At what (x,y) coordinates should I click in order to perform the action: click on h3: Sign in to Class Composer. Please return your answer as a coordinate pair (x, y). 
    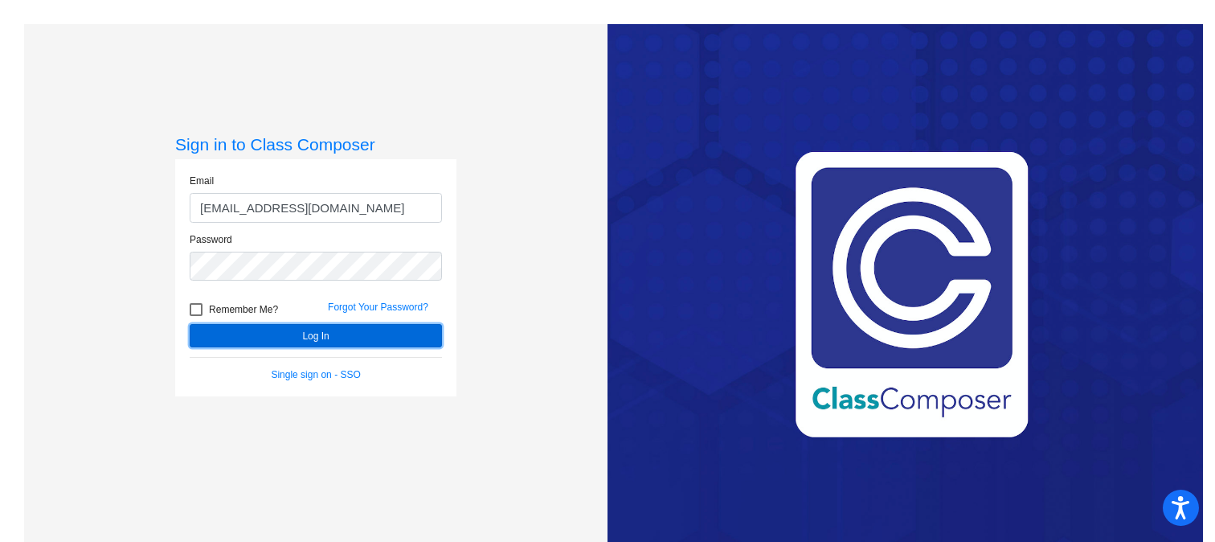
    Looking at the image, I should click on (316, 144).